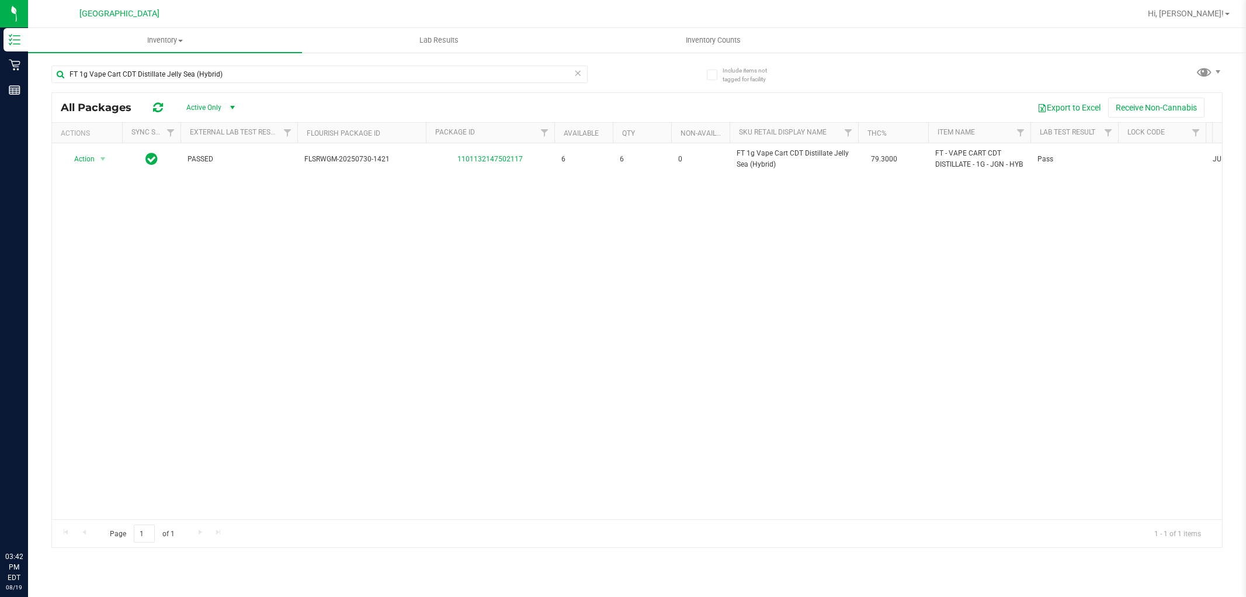  What do you see at coordinates (578, 73) in the screenshot?
I see `span: Clear` at bounding box center [578, 73].